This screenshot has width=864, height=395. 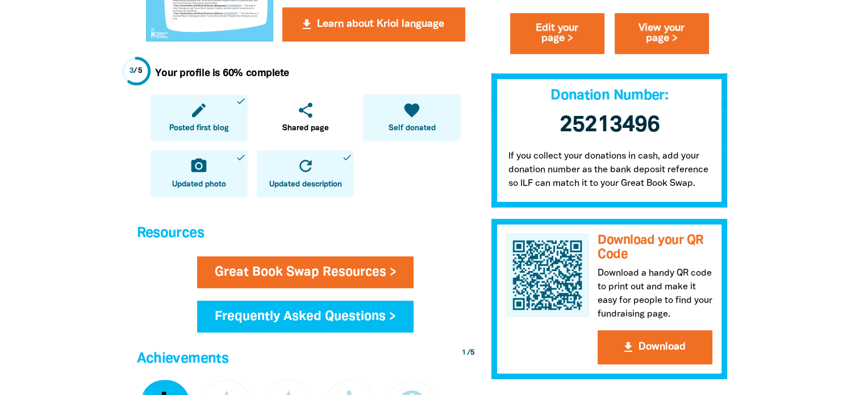 What do you see at coordinates (463, 353) in the screenshot?
I see `span: 1` at bounding box center [463, 353].